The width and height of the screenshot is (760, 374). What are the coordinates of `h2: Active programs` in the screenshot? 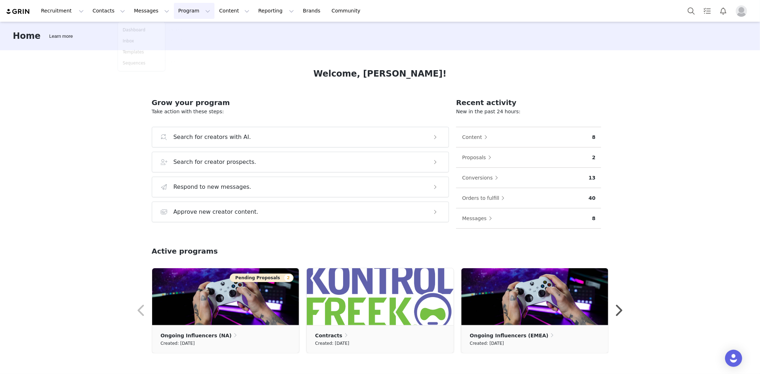 It's located at (185, 251).